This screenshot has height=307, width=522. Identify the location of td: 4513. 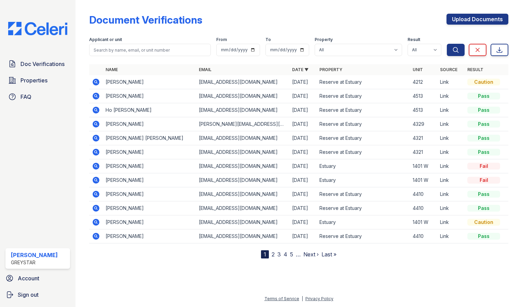
(424, 96).